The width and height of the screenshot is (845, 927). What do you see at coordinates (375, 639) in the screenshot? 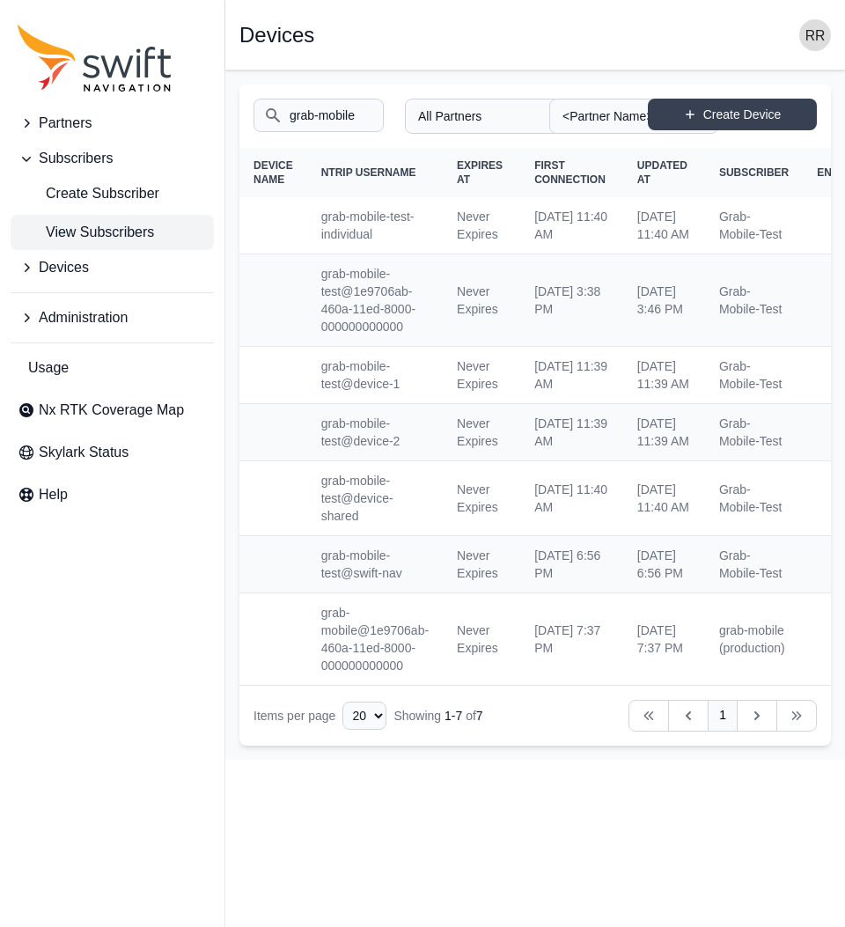
I see `td: grab-mobile@1e9706ab-460a-11ed-8000-000000000000` at bounding box center [375, 639].